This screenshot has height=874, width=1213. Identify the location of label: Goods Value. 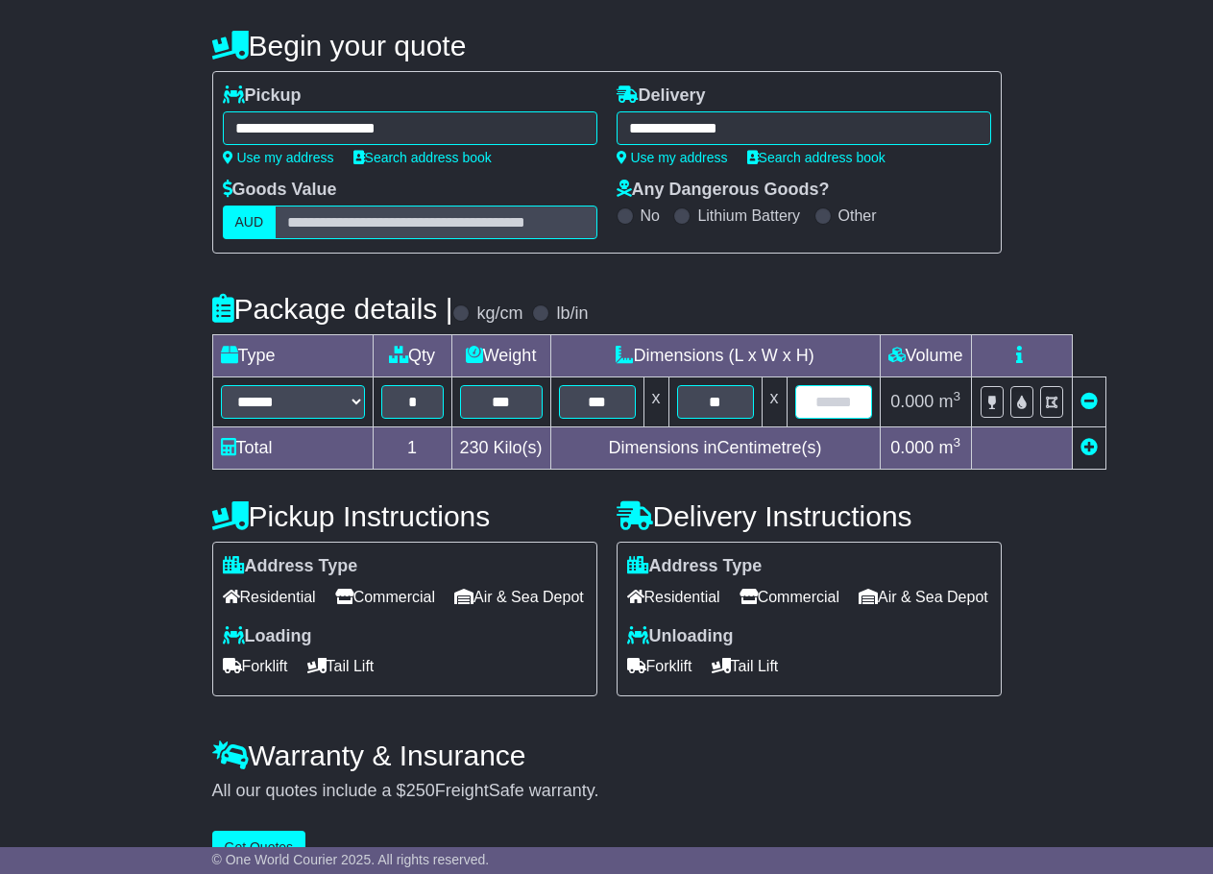
(280, 190).